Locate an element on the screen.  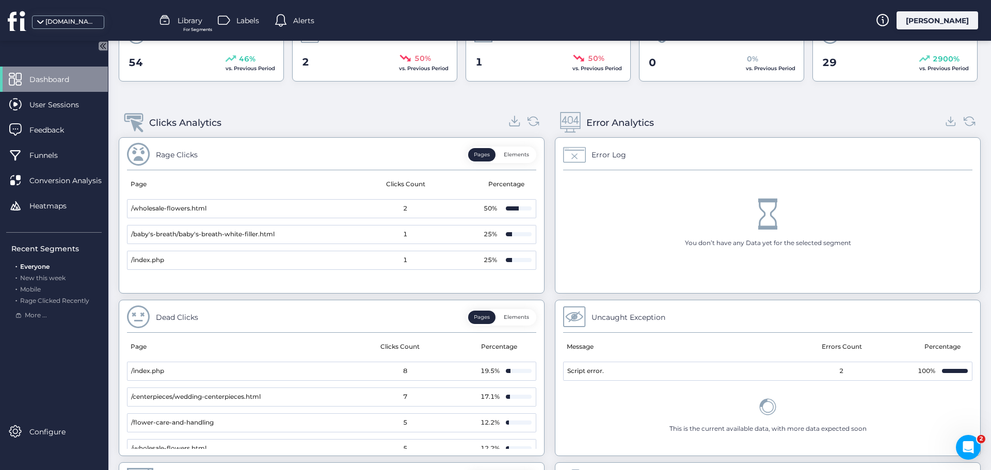
span: Feedback is located at coordinates (54, 130).